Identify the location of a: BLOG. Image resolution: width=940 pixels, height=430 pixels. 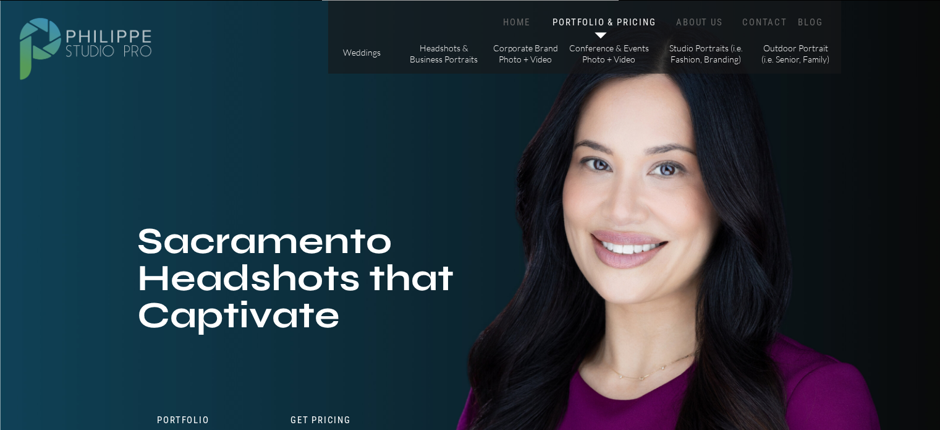
(811, 22).